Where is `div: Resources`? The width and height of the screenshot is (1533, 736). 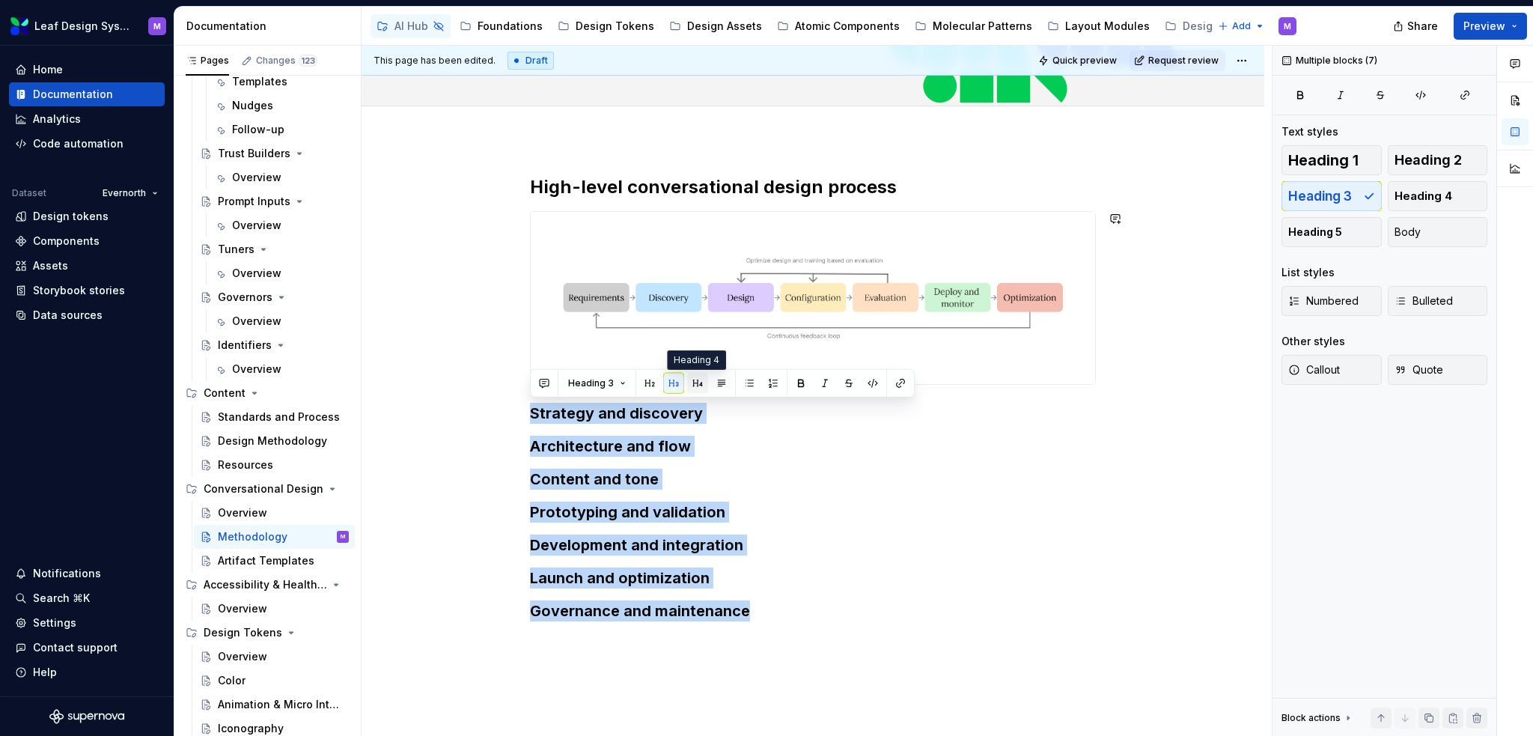
div: Resources is located at coordinates (246, 465).